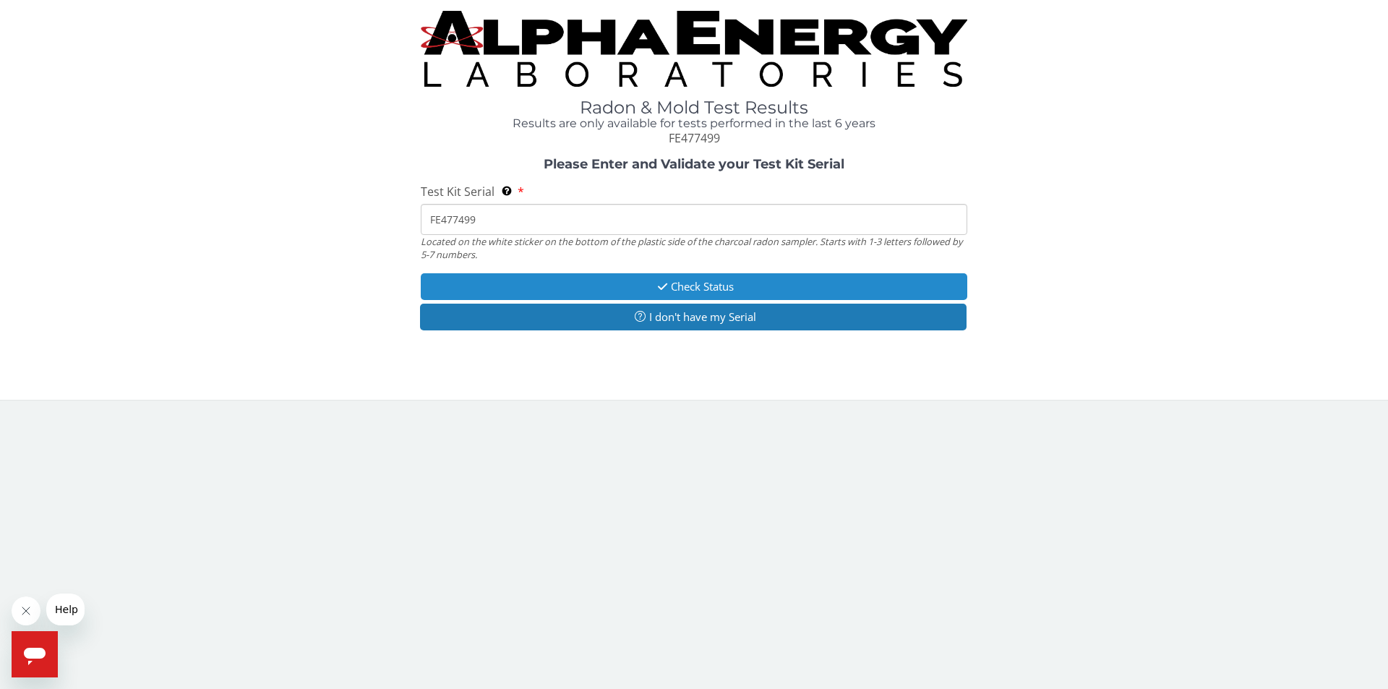 The image size is (1388, 689). What do you see at coordinates (694, 248) in the screenshot?
I see `div: Located on the white sticker on the bottom of the plastic side of the charcoal radon sampler. Sta...` at bounding box center [694, 248].